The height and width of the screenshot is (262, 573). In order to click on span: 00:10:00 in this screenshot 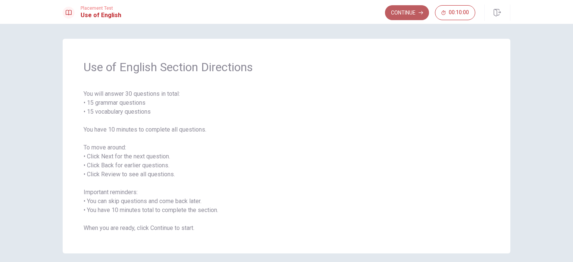, I will do `click(459, 13)`.